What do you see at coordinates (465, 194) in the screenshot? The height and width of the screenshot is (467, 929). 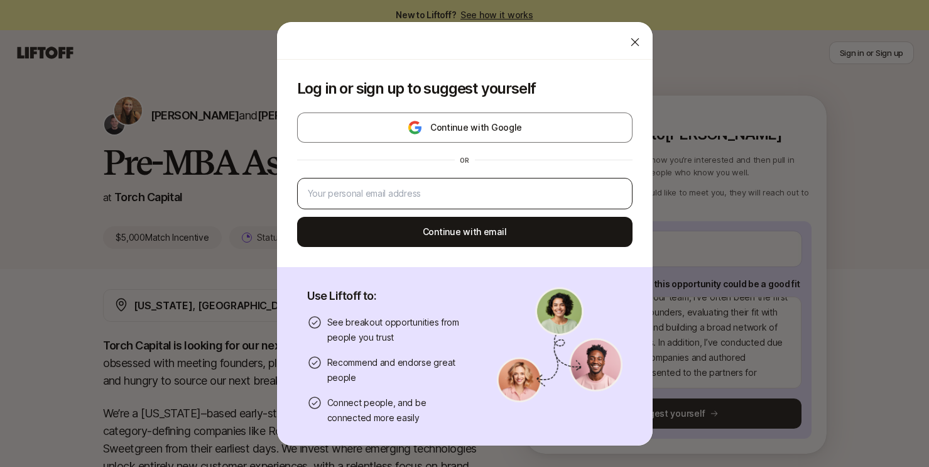 I see `input: Your personal email address` at bounding box center [465, 194].